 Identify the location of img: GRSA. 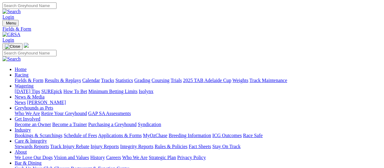
(11, 35).